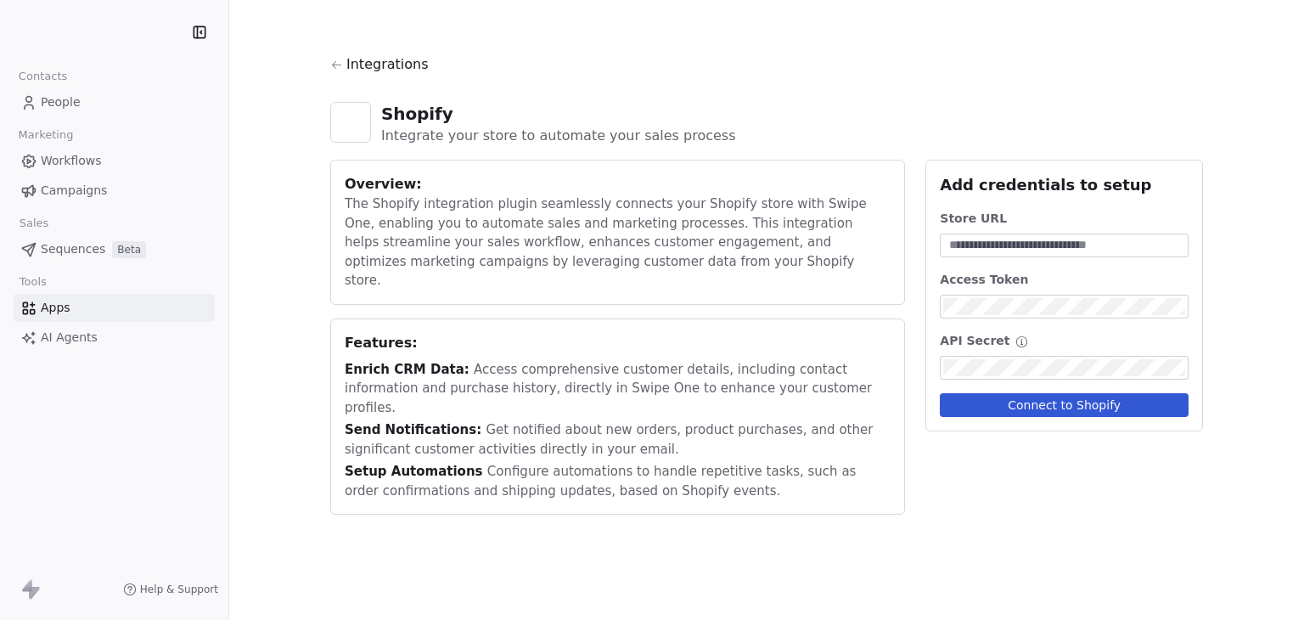 The image size is (1304, 620). What do you see at coordinates (617, 481) in the screenshot?
I see `div: Configure automations to handle repetitive tasks, such as order confirmations and shipping update...` at bounding box center [617, 481].